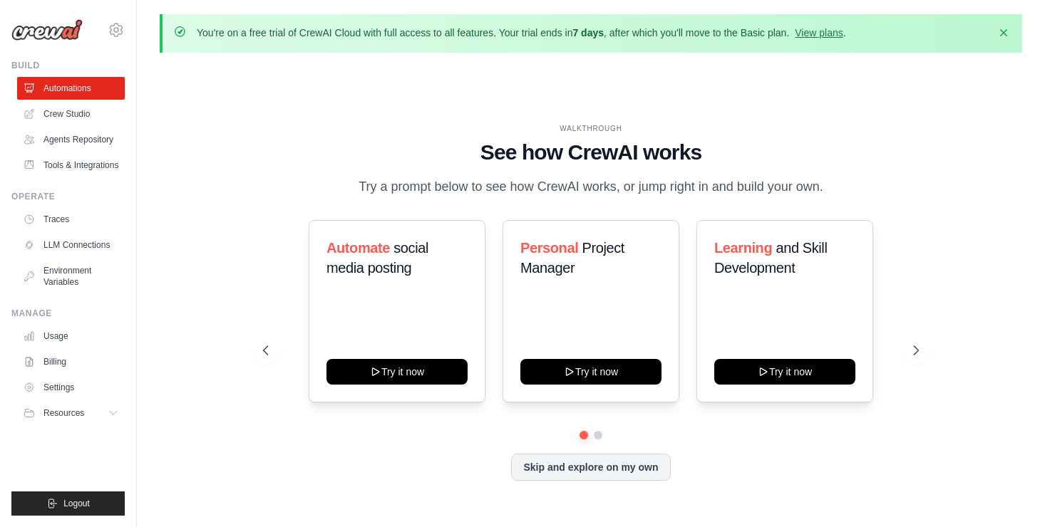  What do you see at coordinates (71, 245) in the screenshot?
I see `a: LLM Connections` at bounding box center [71, 245].